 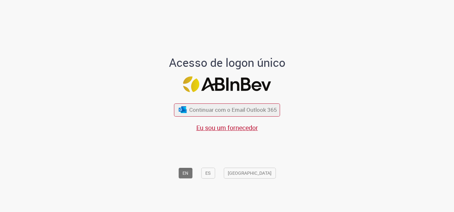 I want to click on button: ES, so click(x=208, y=173).